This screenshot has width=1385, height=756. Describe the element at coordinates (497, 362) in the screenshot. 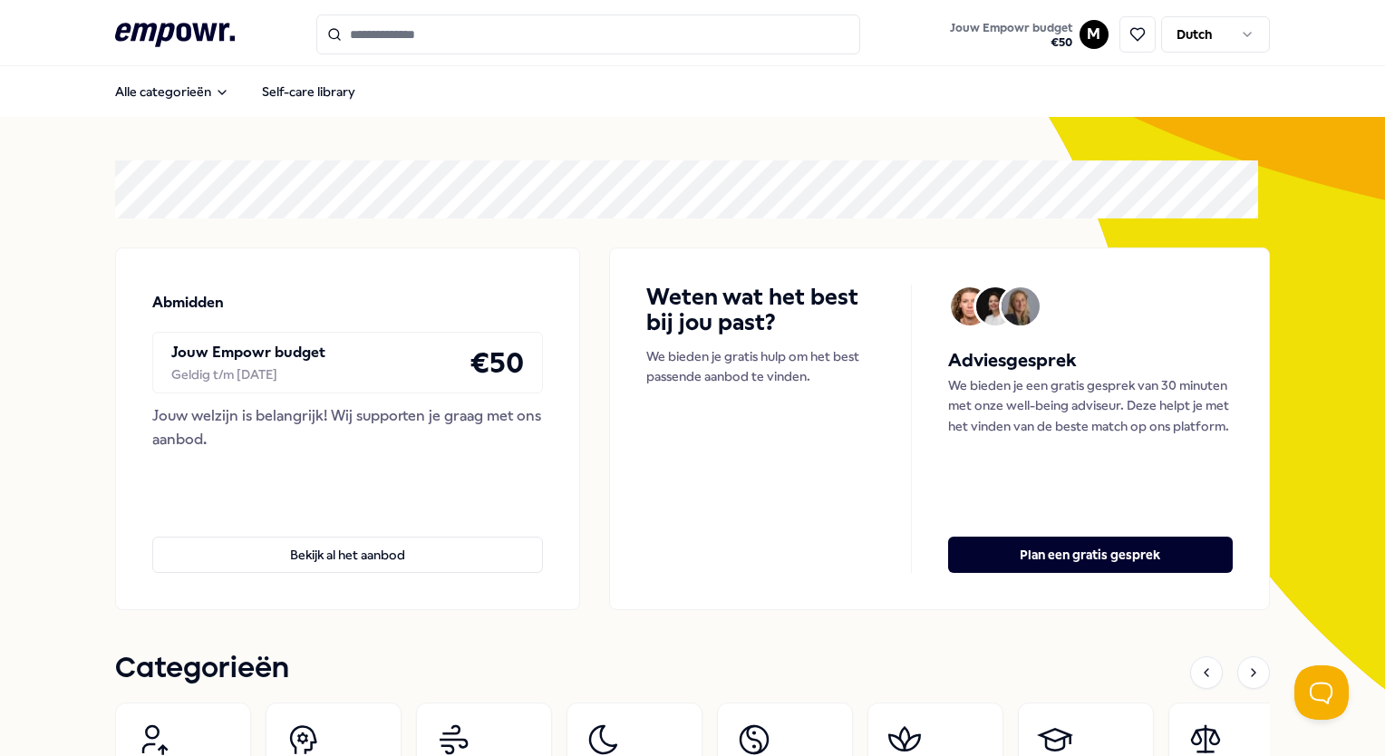

I see `h4: € 50` at that location.